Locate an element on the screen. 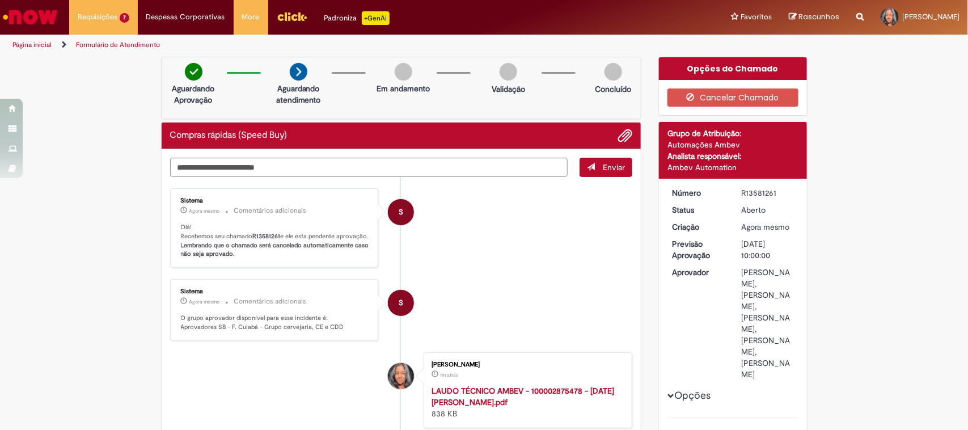 Image resolution: width=968 pixels, height=430 pixels. dt: Número is located at coordinates (698, 193).